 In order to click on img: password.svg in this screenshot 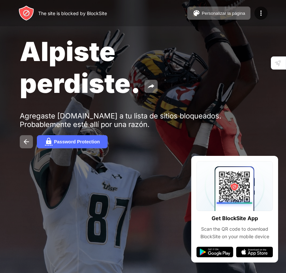, I will do `click(49, 142)`.